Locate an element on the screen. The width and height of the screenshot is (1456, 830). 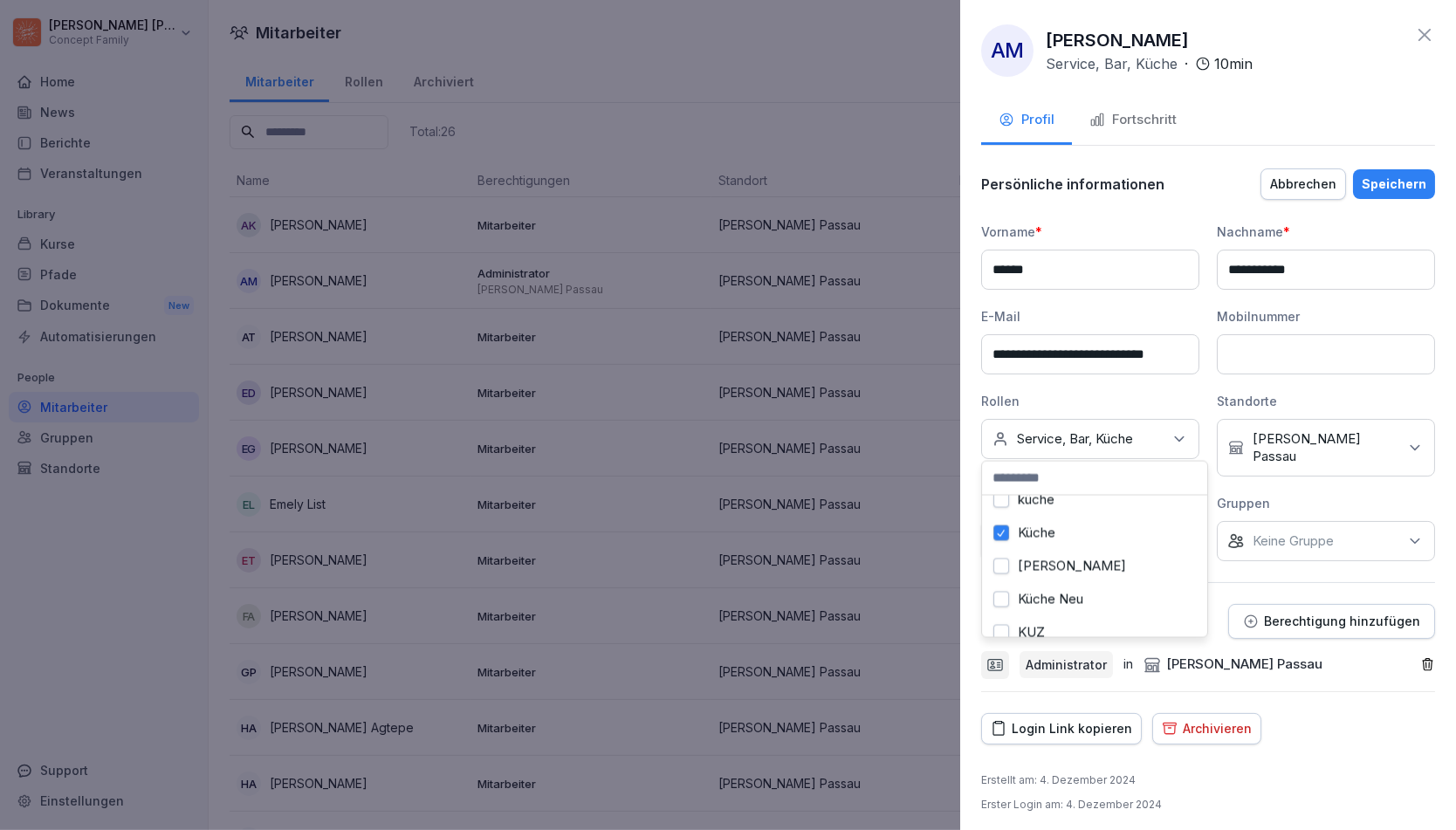
p: Persönliche informationen is located at coordinates (1072, 184).